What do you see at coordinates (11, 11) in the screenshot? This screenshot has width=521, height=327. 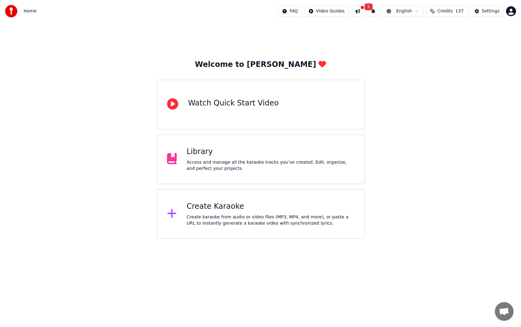 I see `img: youka` at bounding box center [11, 11].